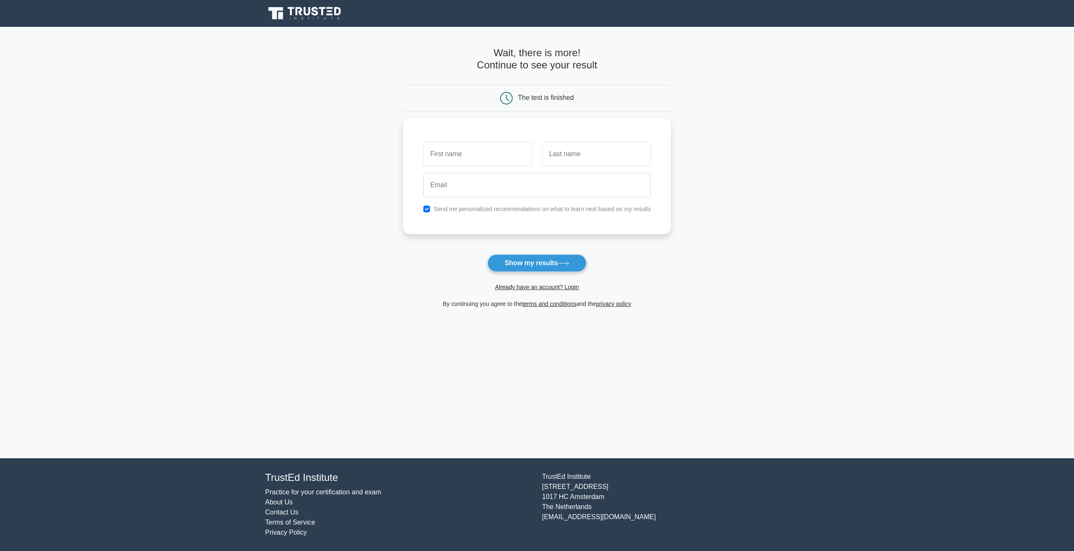 The height and width of the screenshot is (551, 1074). Describe the element at coordinates (537, 185) in the screenshot. I see `input: Email` at that location.